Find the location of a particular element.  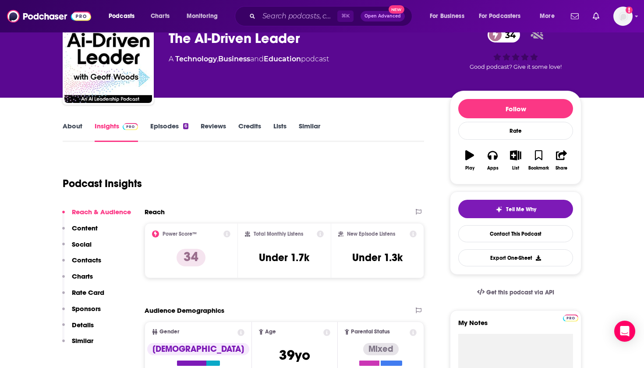

div: A podcast is located at coordinates (249, 59).